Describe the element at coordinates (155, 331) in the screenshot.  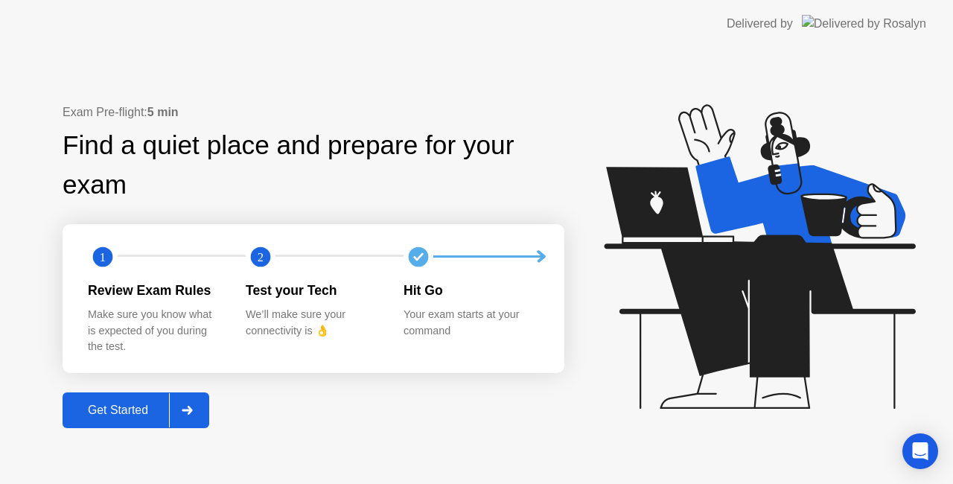
I see `div: Make sure you know what is expected of you during the test.` at that location.